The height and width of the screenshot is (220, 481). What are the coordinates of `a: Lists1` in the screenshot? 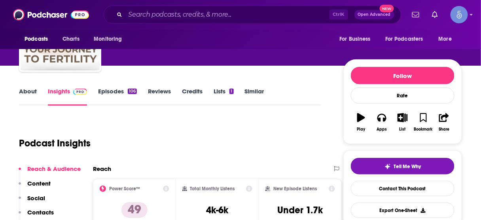 It's located at (224, 97).